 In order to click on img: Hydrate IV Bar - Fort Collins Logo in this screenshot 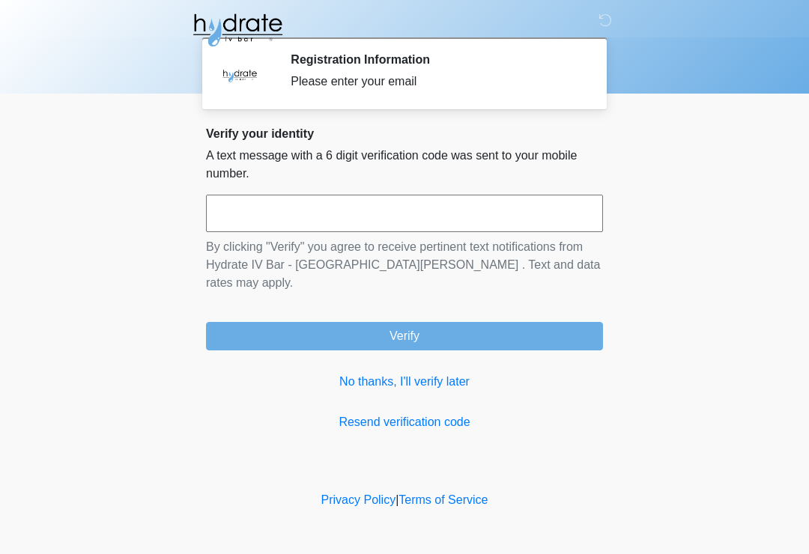, I will do `click(237, 30)`.